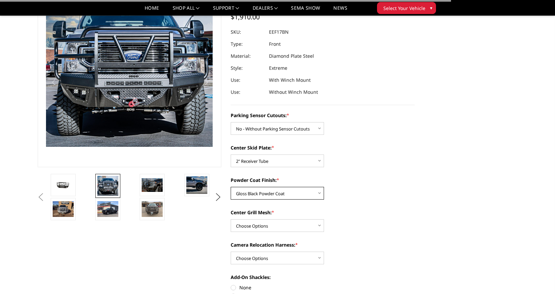 The width and height of the screenshot is (555, 294). I want to click on label: Center Grill Mesh:, so click(323, 212).